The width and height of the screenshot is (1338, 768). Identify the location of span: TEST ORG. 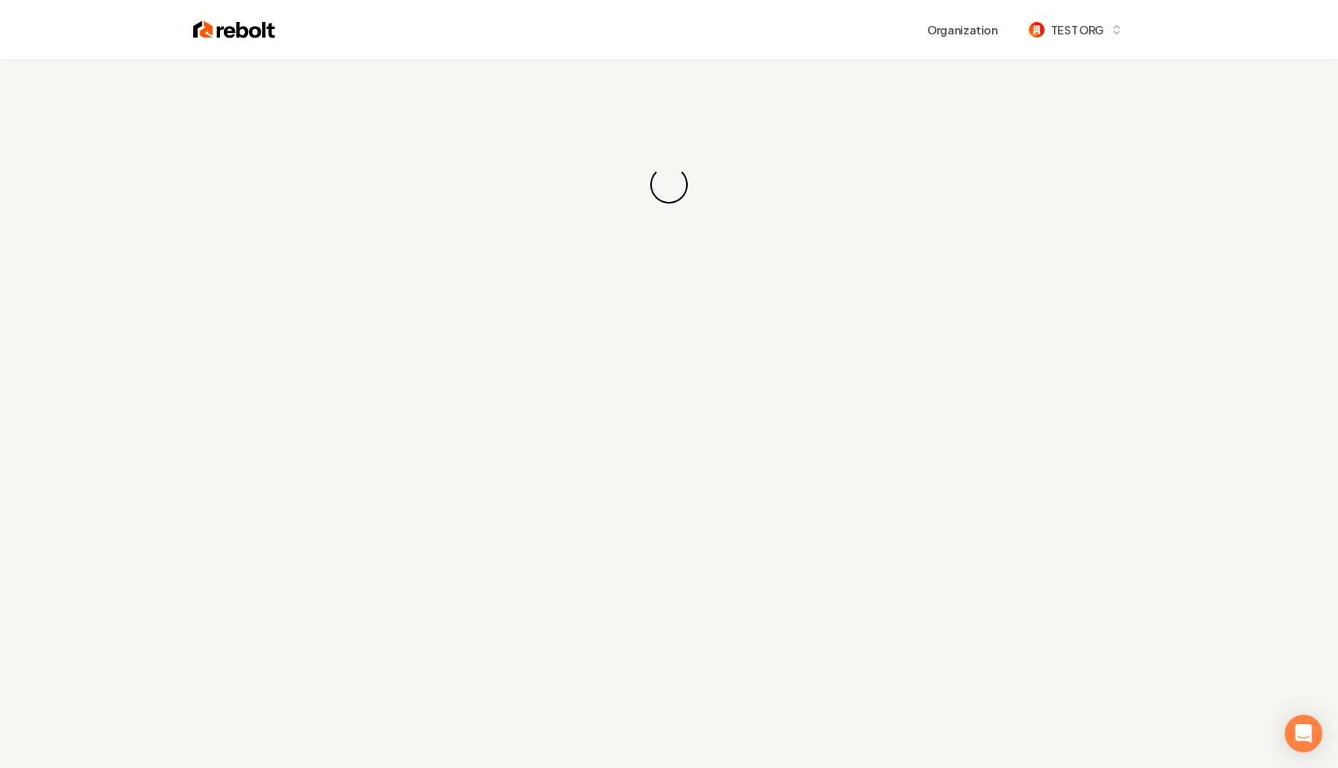
(1078, 30).